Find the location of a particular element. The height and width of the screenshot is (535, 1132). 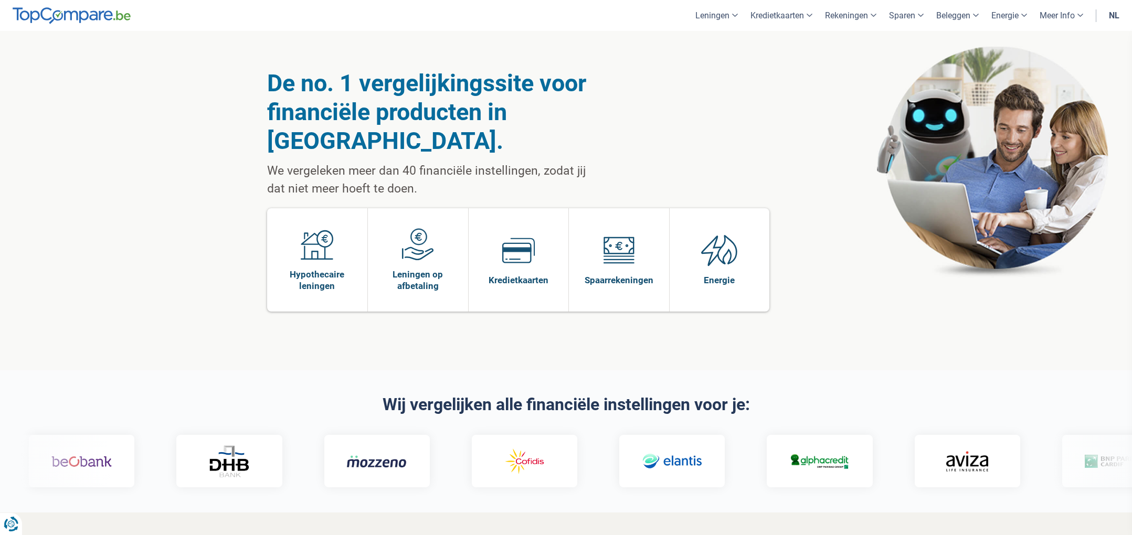

img: Aviza is located at coordinates (967, 461).